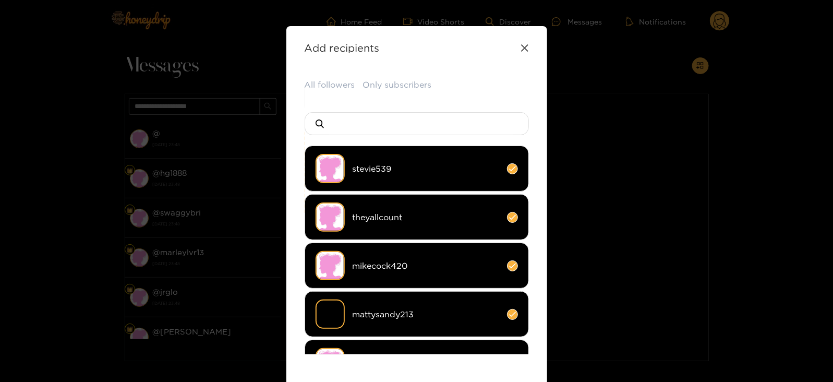 Image resolution: width=833 pixels, height=382 pixels. What do you see at coordinates (426, 314) in the screenshot?
I see `span: mattysandy213` at bounding box center [426, 314].